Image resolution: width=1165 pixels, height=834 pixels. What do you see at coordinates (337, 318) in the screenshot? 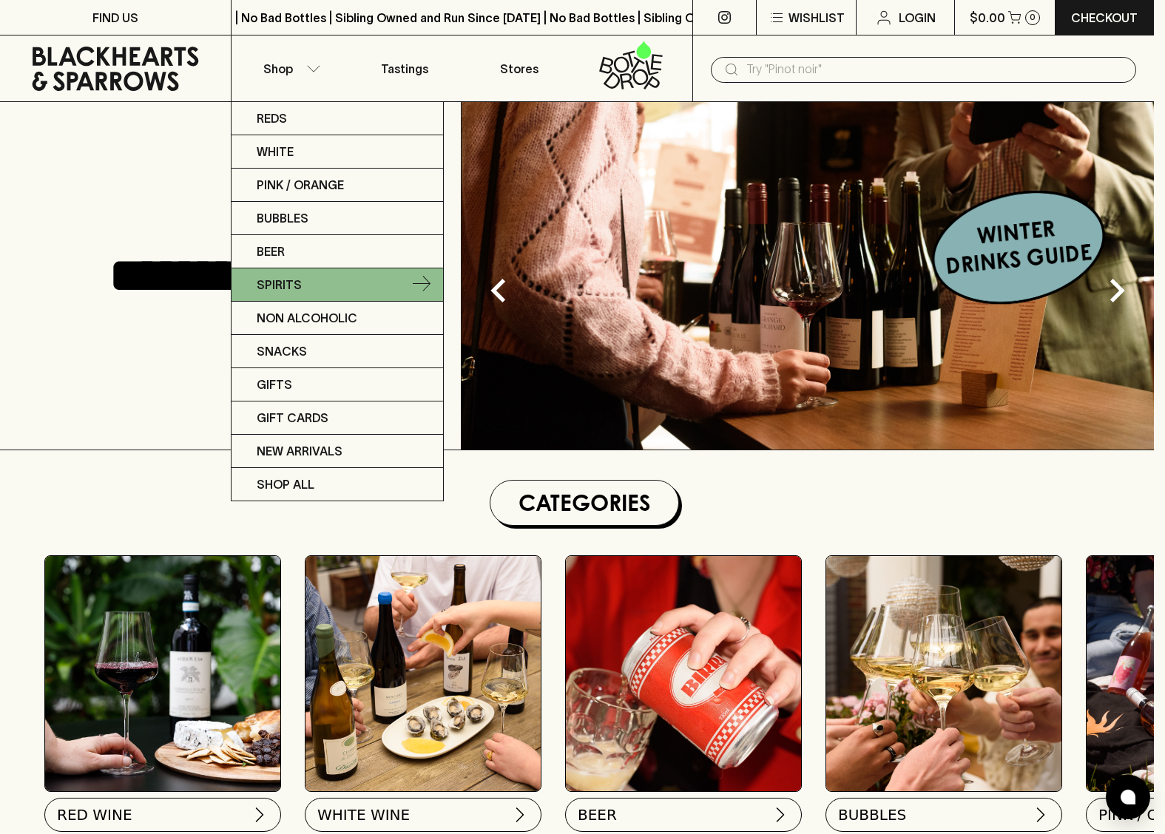
I see `a: Non Alcoholic` at bounding box center [337, 318].